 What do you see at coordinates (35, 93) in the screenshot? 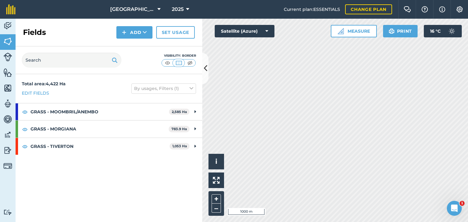
I see `a: Edit fields` at bounding box center [35, 93].